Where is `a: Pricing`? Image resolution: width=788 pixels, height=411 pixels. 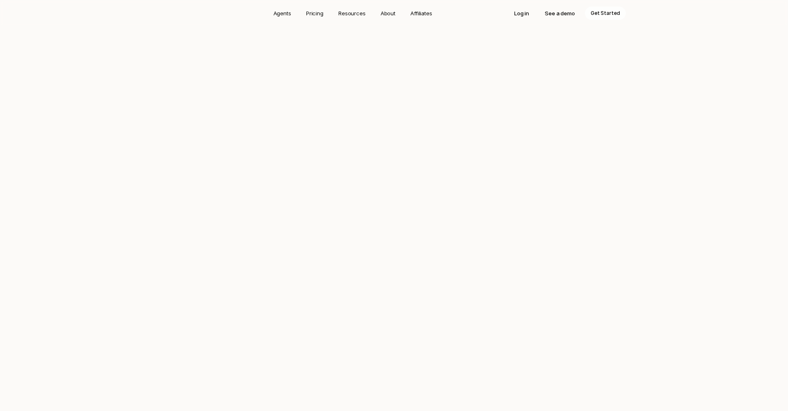 a: Pricing is located at coordinates (315, 13).